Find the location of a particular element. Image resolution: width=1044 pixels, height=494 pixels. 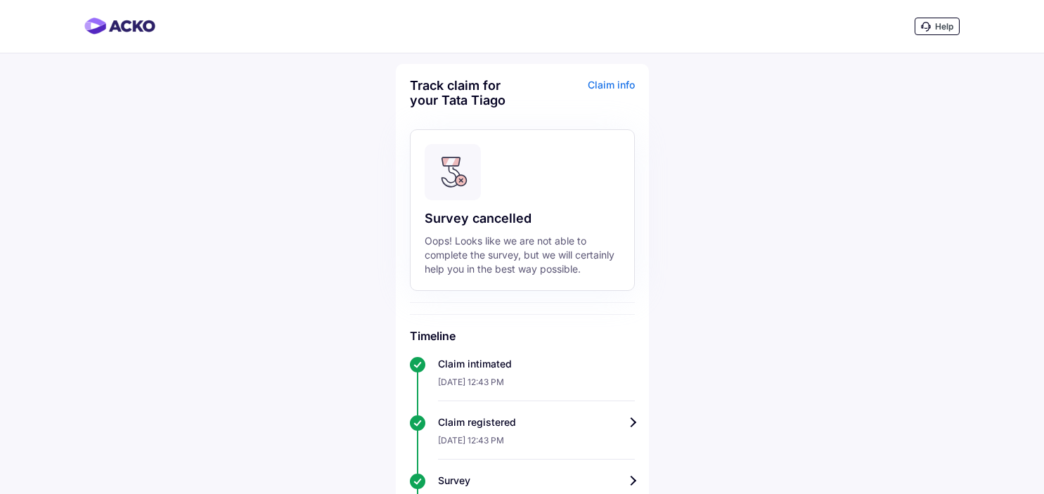

div: Survey cancelled is located at coordinates (522, 219).